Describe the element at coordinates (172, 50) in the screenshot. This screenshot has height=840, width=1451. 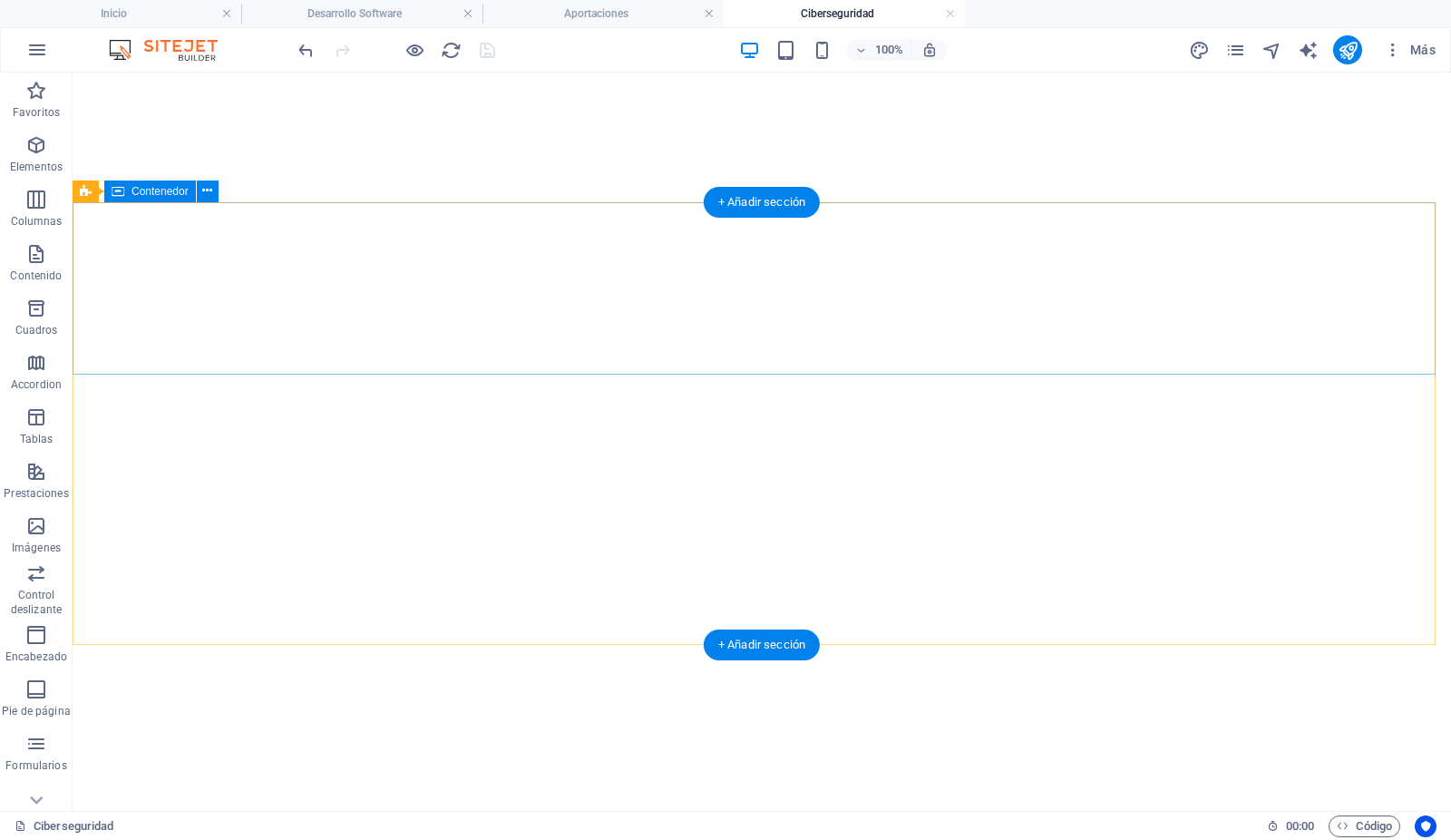
I see `img: Editor Logo` at that location.